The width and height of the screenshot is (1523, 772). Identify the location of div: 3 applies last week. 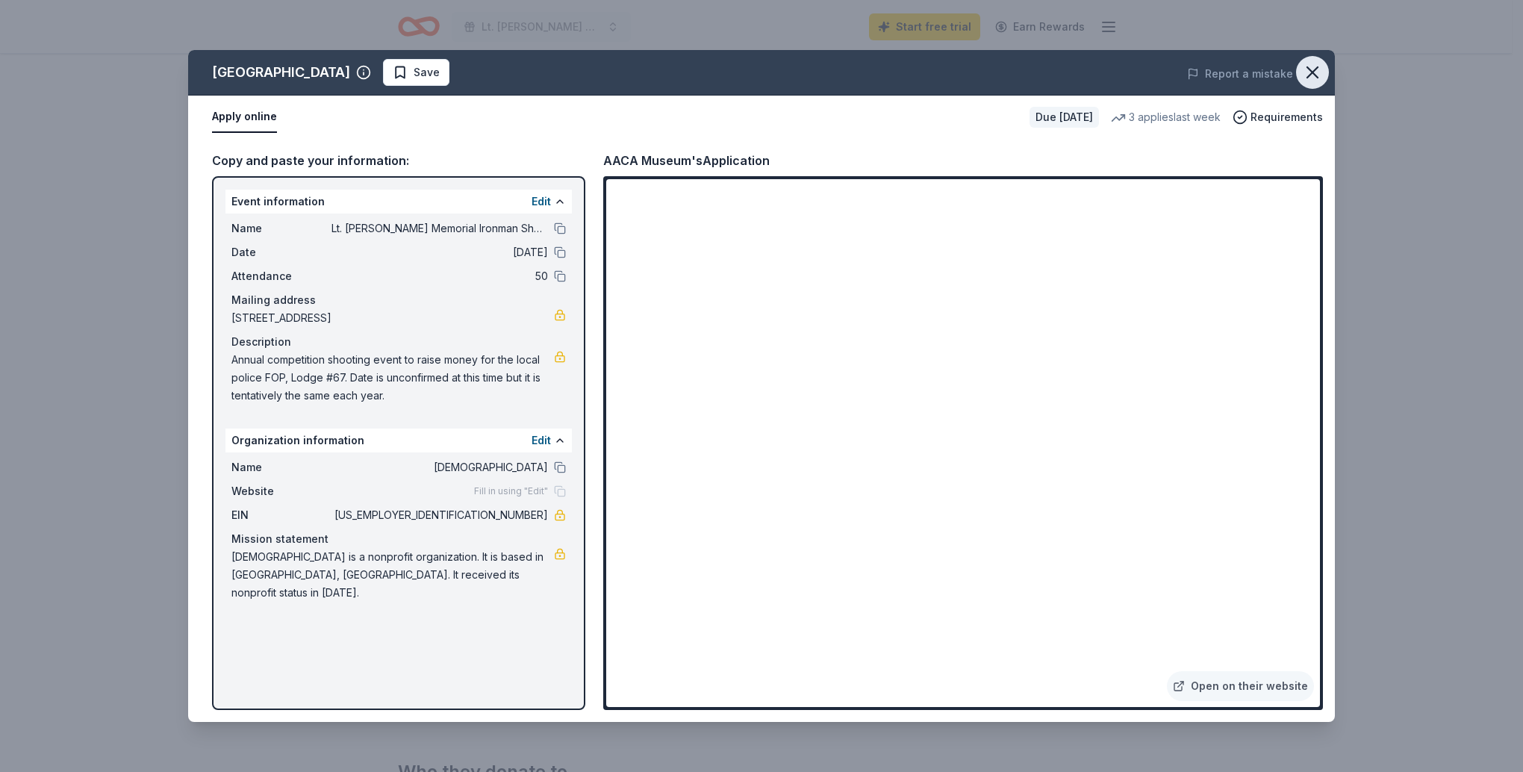
(1166, 117).